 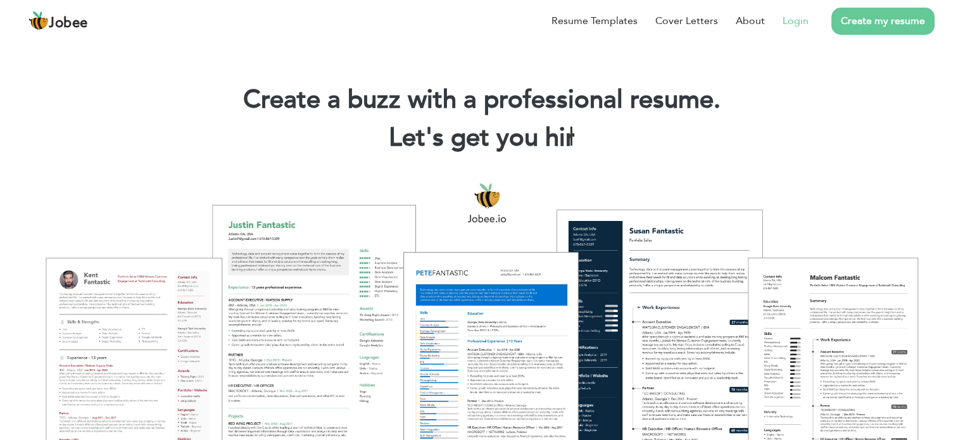 I want to click on a: About, so click(x=751, y=21).